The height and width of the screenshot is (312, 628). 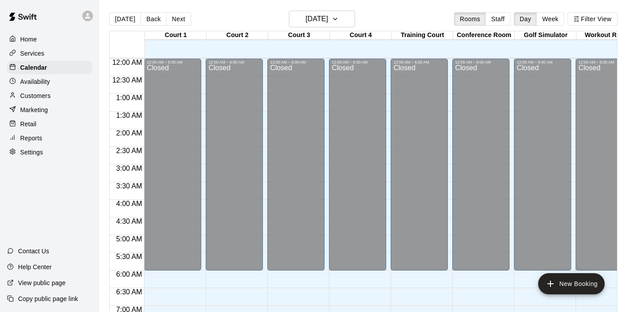 I want to click on p: Home, so click(x=29, y=39).